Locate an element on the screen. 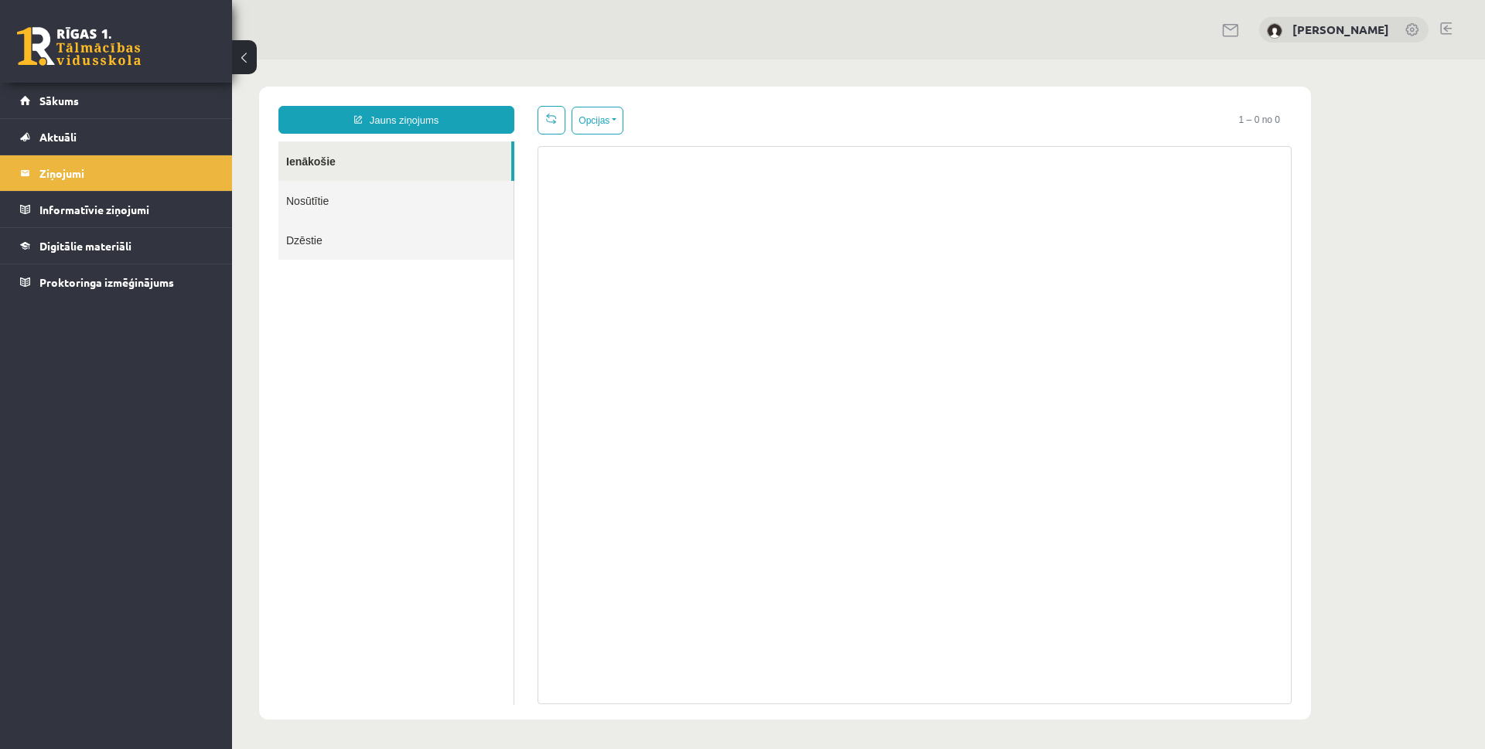  span: 1 – 0 no 0 is located at coordinates (1027, 60).